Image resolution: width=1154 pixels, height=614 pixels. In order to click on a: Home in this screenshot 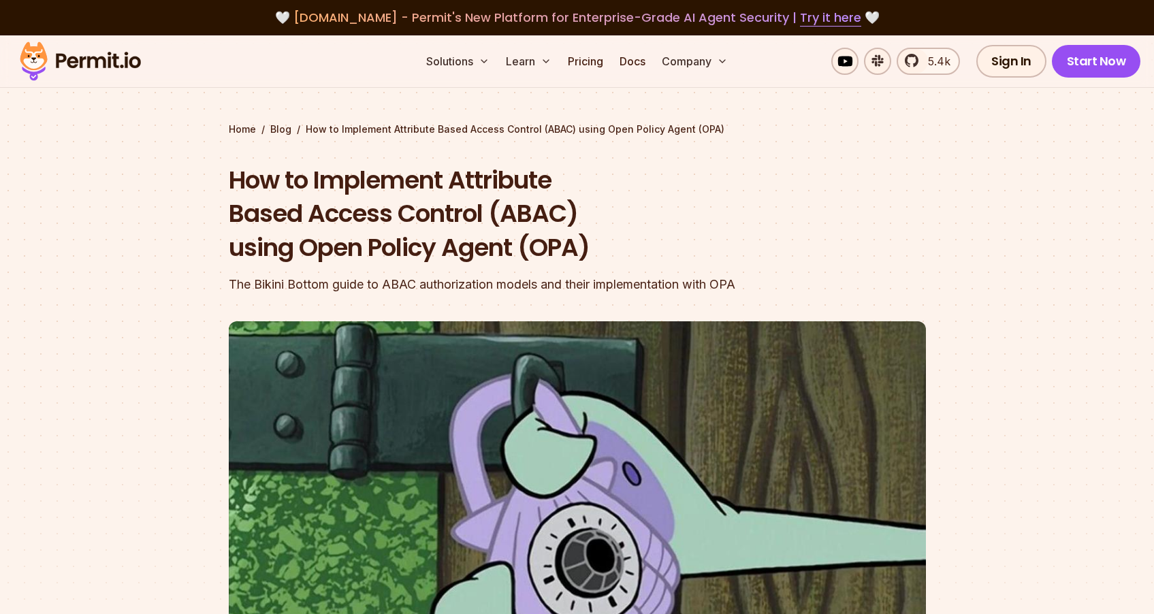, I will do `click(242, 129)`.